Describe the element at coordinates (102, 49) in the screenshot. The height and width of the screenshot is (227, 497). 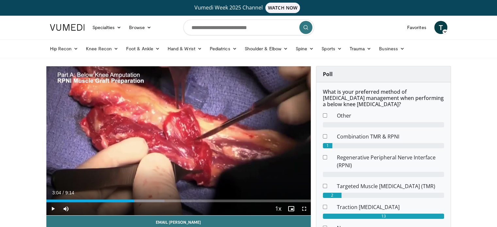
I see `a: Knee Recon` at that location.